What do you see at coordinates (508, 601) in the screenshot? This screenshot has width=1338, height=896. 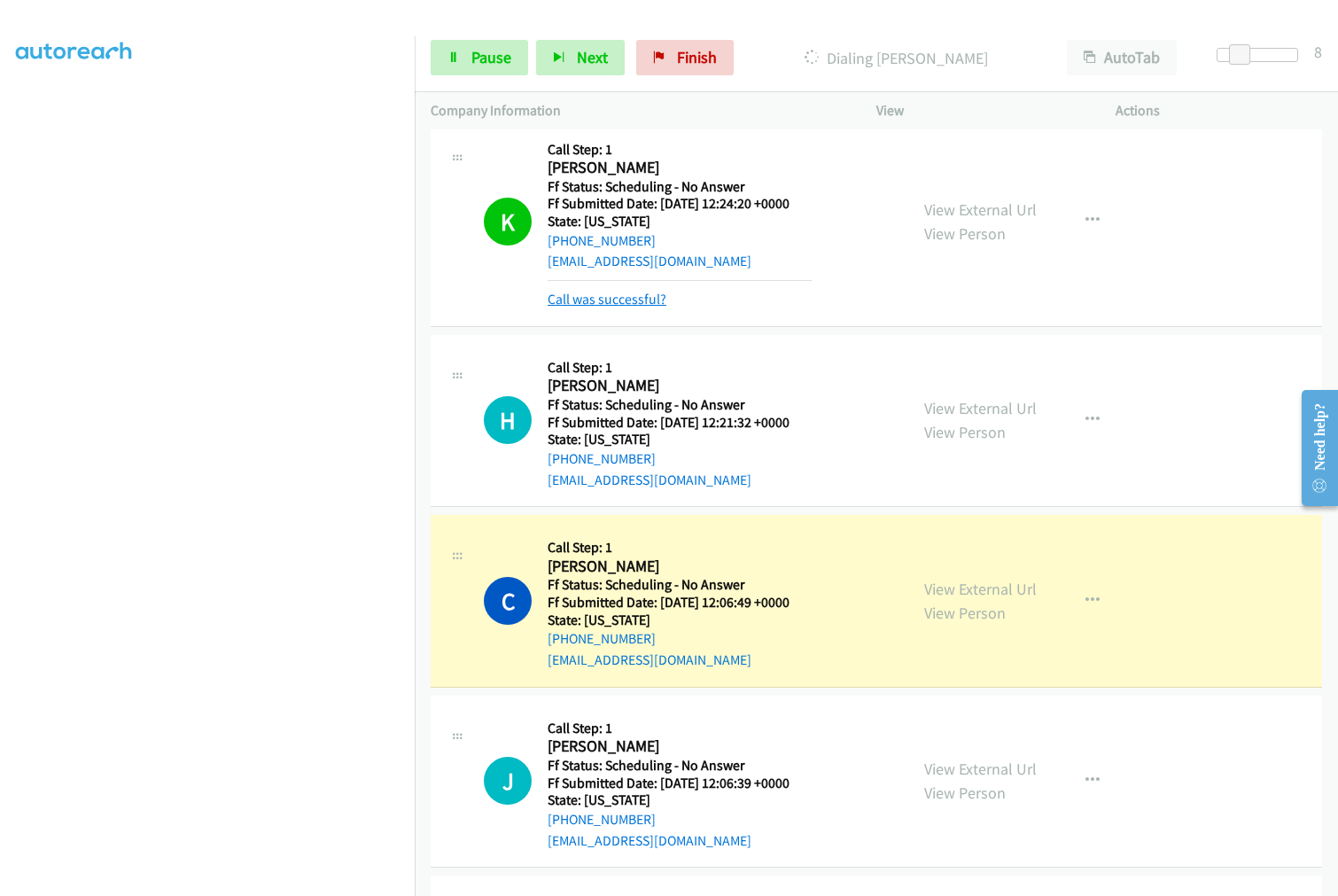 I see `h1: C` at bounding box center [508, 601].